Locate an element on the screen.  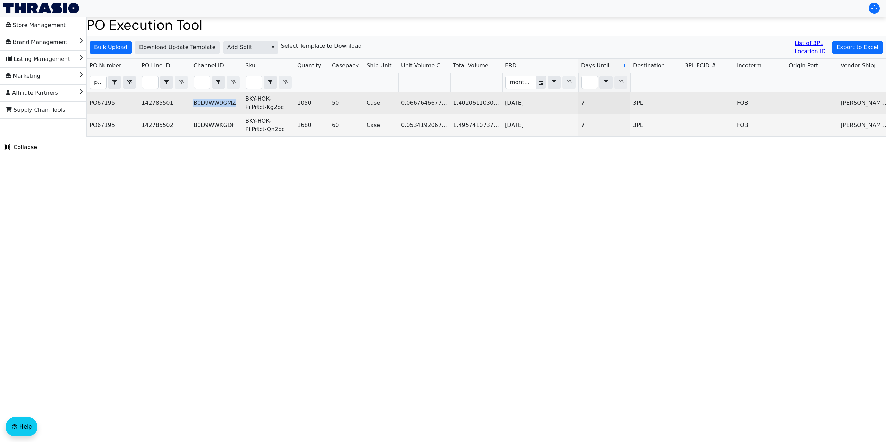
span: Download Update Template is located at coordinates (177, 47).